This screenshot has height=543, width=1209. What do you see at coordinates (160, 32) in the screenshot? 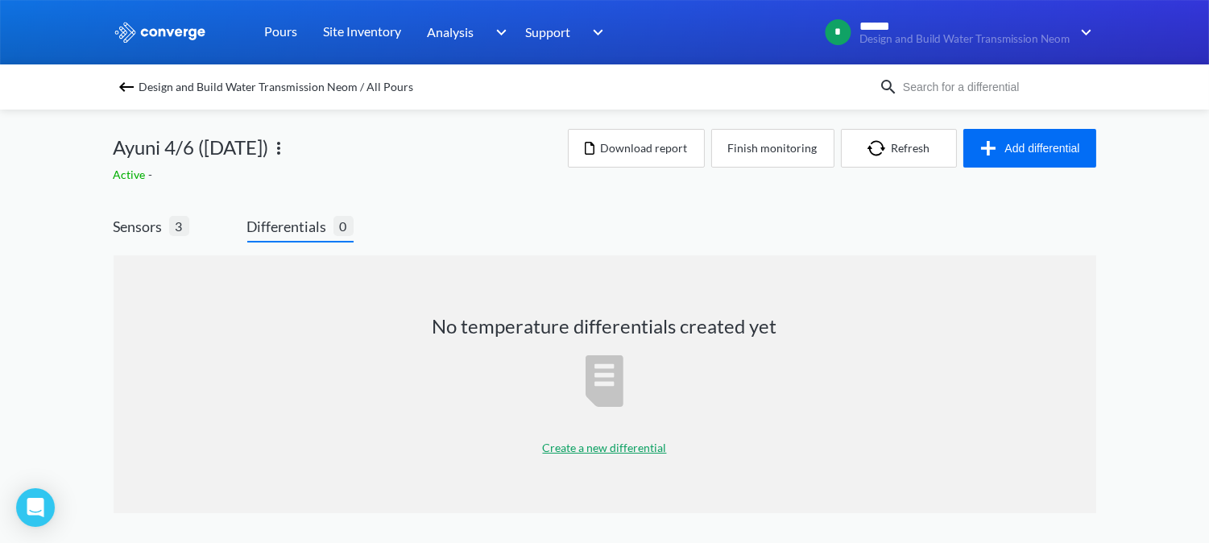
I see `img: logo_ewhite.svg` at bounding box center [160, 32].